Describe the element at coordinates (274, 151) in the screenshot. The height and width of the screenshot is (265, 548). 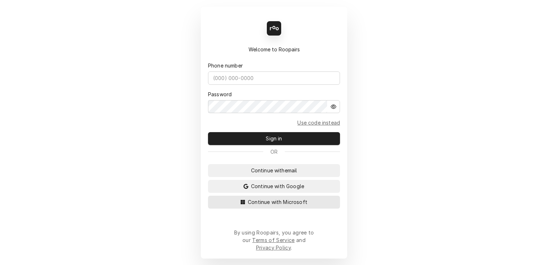
I see `div: Or` at that location.